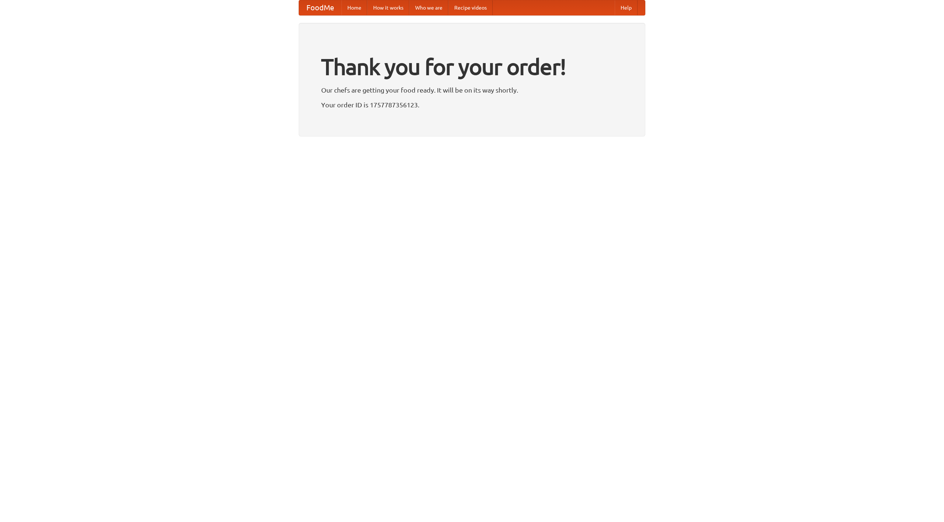 The width and height of the screenshot is (944, 522). Describe the element at coordinates (388, 8) in the screenshot. I see `a: How it works` at that location.